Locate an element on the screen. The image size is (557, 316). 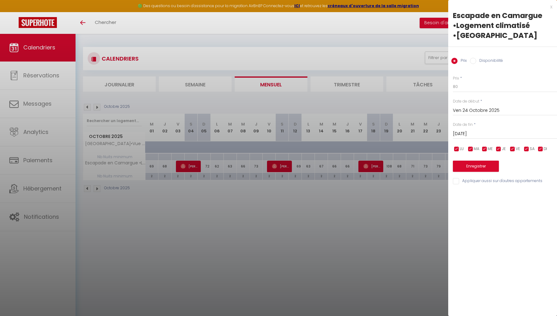
span: ME is located at coordinates (490, 149).